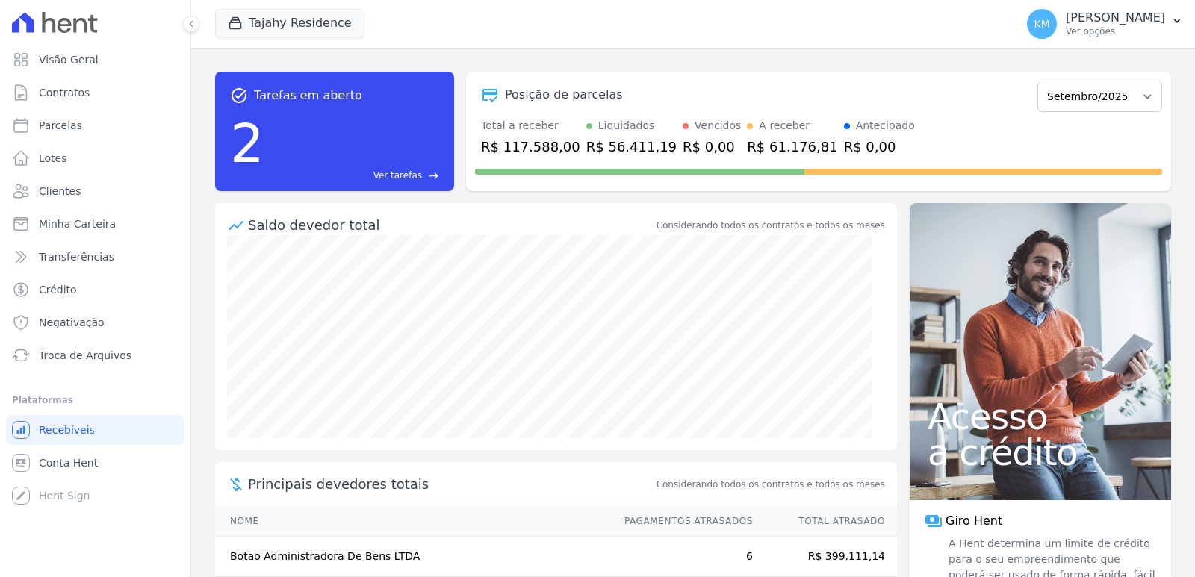 This screenshot has width=1195, height=577. Describe the element at coordinates (77, 224) in the screenshot. I see `span: Minha Carteira` at that location.